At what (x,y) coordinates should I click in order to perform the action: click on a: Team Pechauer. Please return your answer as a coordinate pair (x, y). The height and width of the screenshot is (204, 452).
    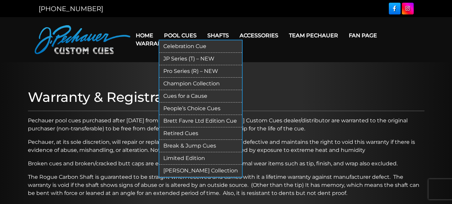
    Looking at the image, I should click on (313, 35).